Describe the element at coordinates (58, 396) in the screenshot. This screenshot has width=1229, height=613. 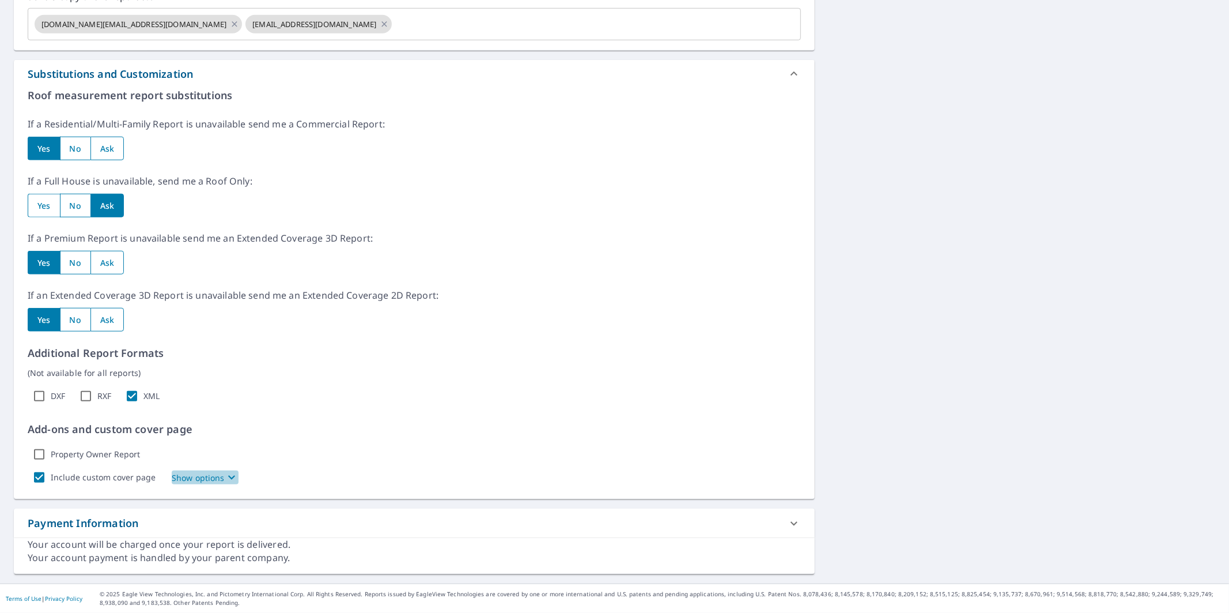
I see `label: DXF` at that location.